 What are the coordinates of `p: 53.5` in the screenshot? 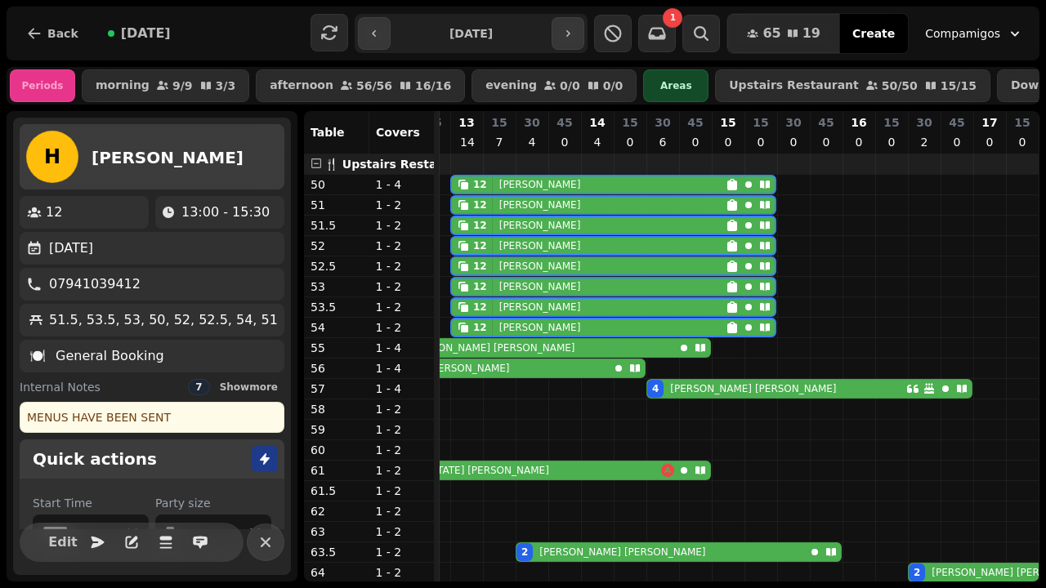 It's located at (337, 307).